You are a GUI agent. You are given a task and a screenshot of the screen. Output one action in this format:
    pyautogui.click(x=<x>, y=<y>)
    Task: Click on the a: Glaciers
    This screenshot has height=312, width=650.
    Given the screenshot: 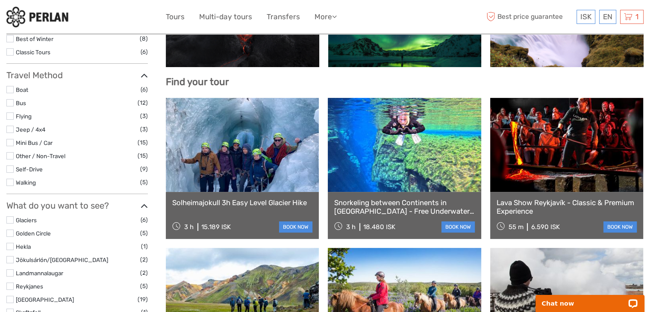 What is the action you would take?
    pyautogui.click(x=26, y=220)
    